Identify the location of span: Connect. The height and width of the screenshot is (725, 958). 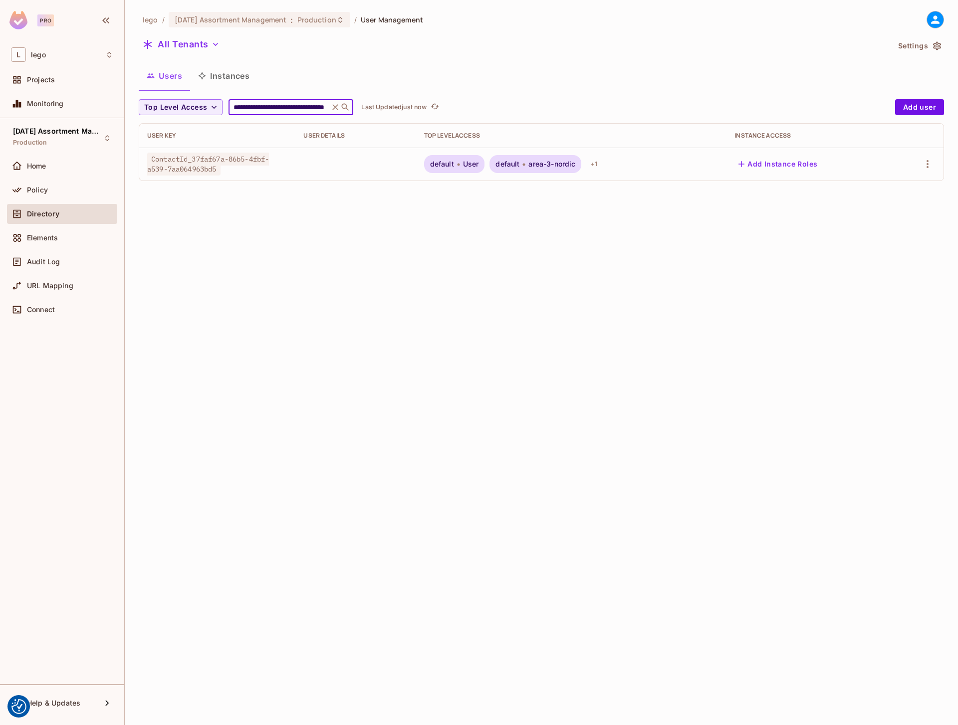
(41, 310).